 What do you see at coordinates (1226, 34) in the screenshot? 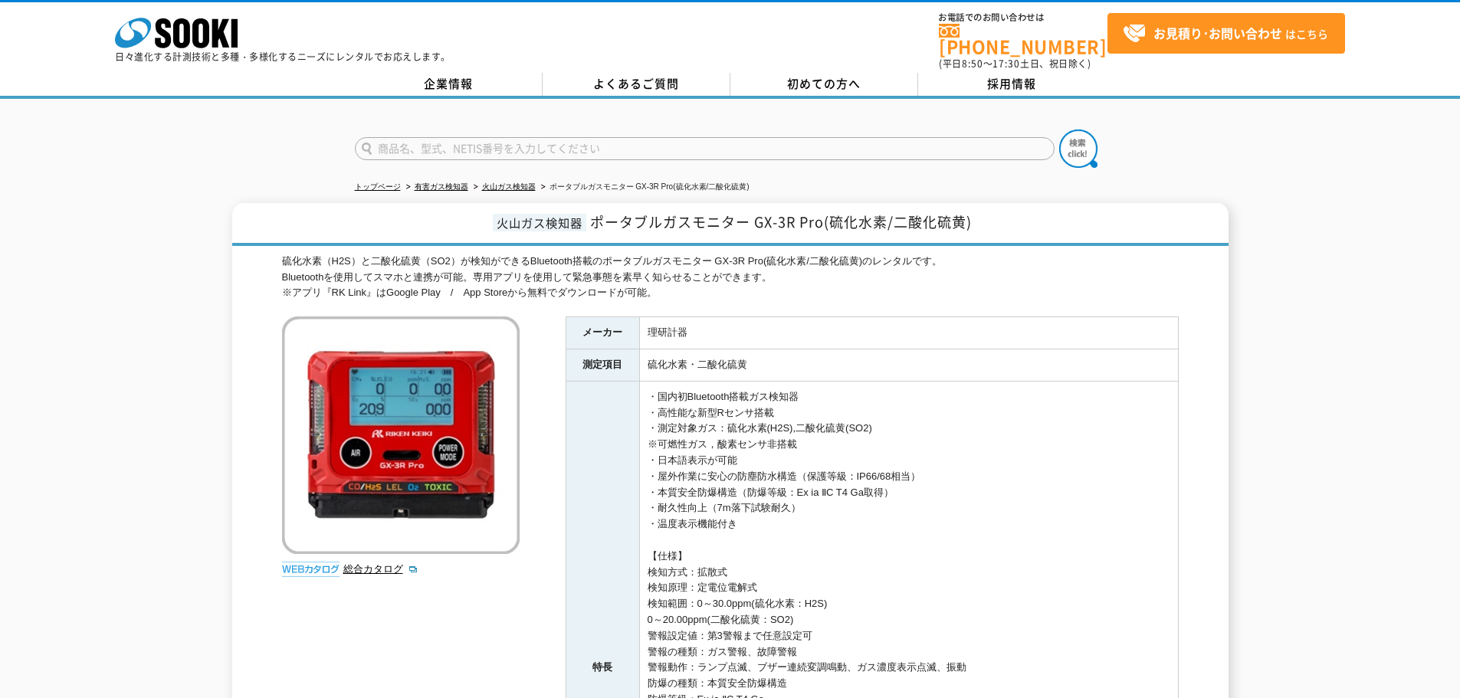
I see `span: はこちら` at bounding box center [1226, 34].